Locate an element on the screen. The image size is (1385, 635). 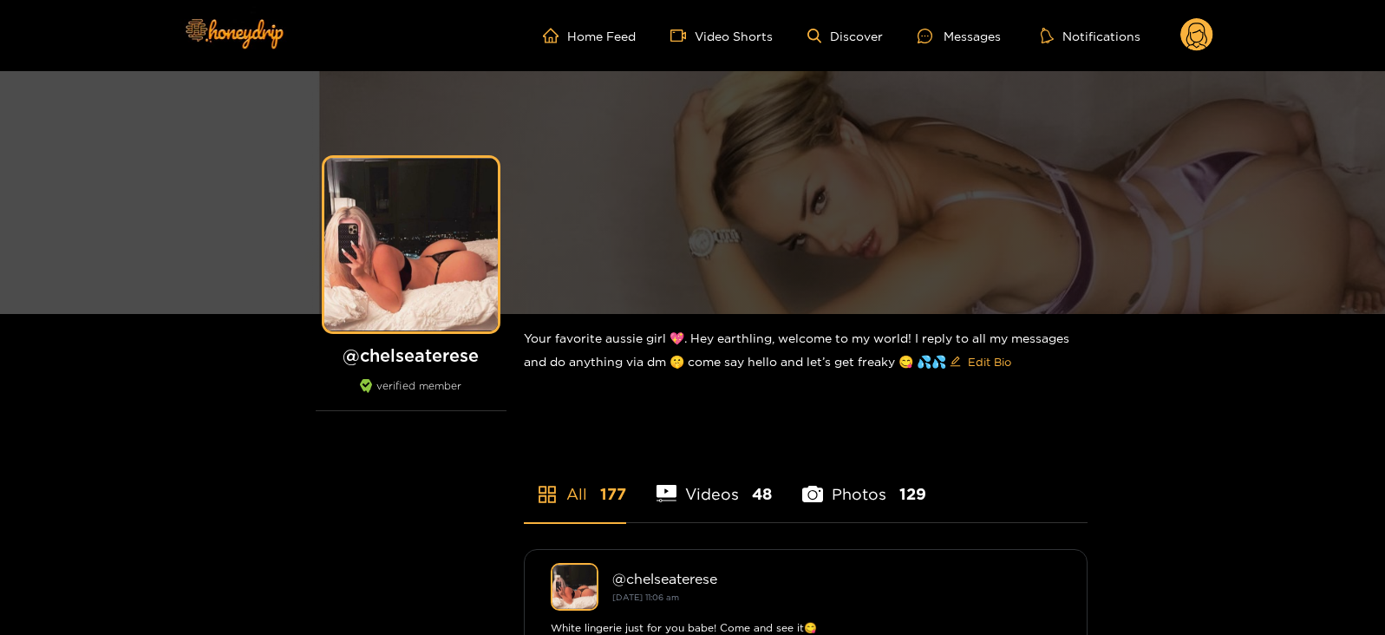
span: appstore is located at coordinates (547, 494).